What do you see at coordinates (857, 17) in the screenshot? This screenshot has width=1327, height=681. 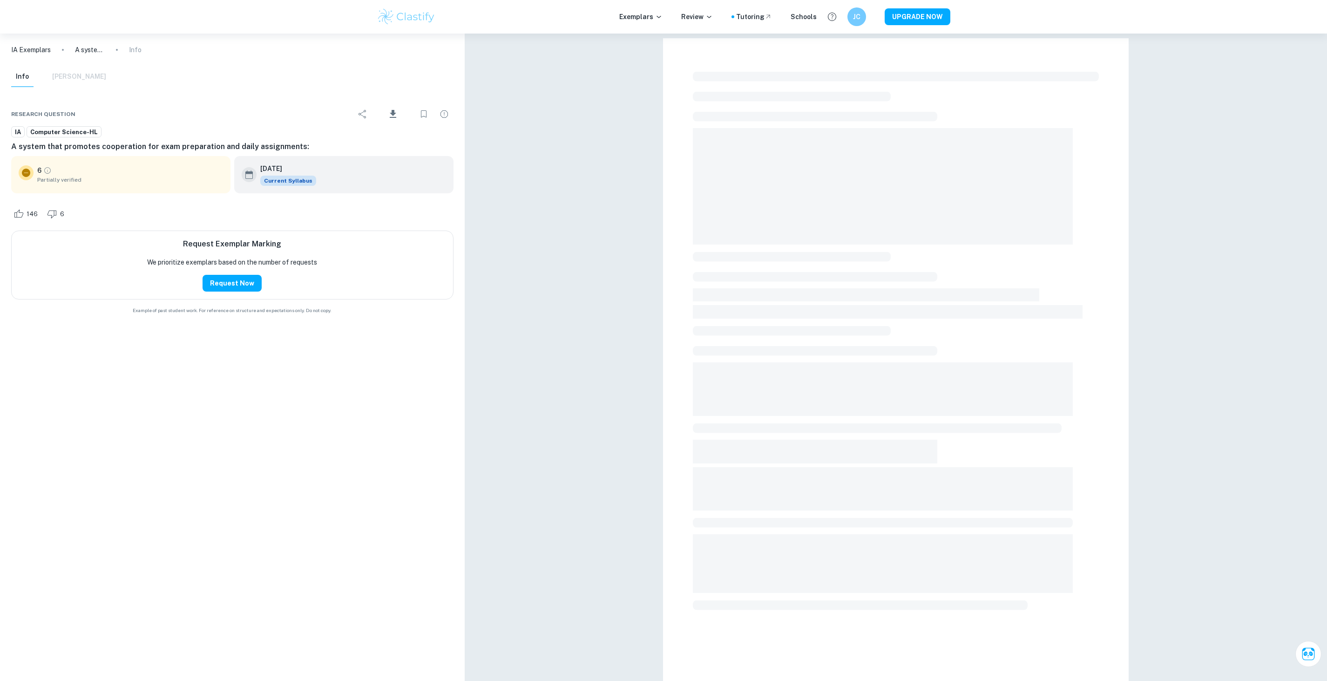 I see `h6: JC` at bounding box center [857, 17].